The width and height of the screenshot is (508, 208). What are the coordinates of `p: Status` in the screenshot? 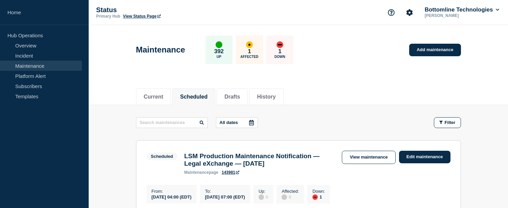 It's located at (164, 10).